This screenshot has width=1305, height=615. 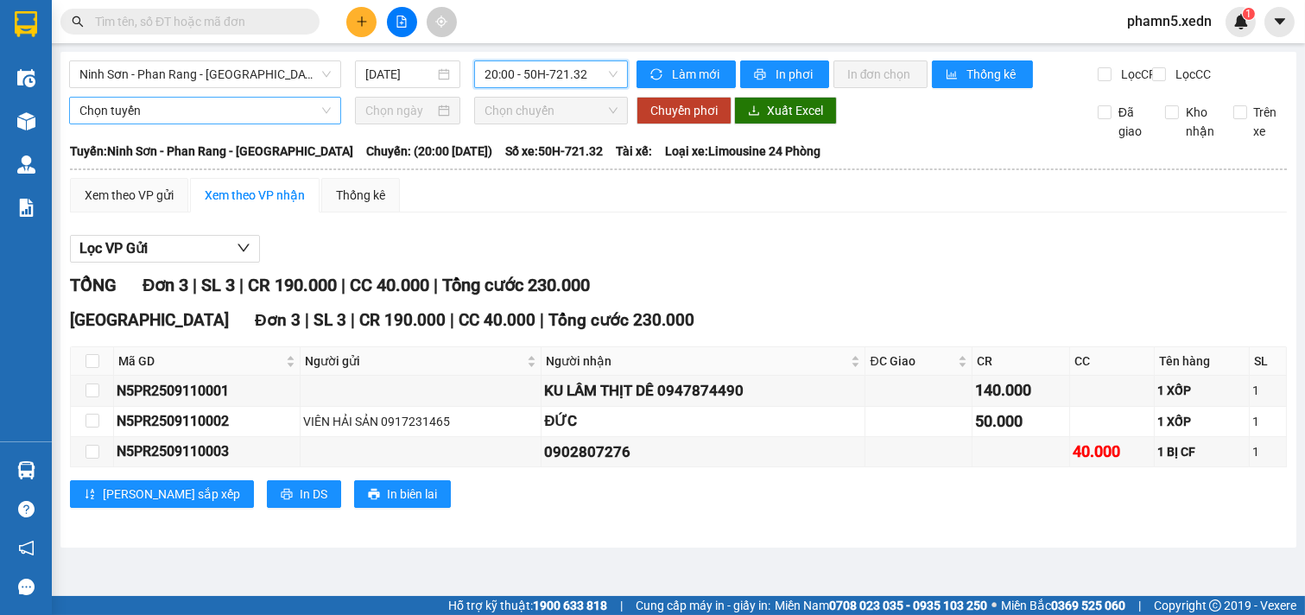 What do you see at coordinates (1201, 421) in the screenshot?
I see `div: 1 XỐP` at bounding box center [1201, 421].